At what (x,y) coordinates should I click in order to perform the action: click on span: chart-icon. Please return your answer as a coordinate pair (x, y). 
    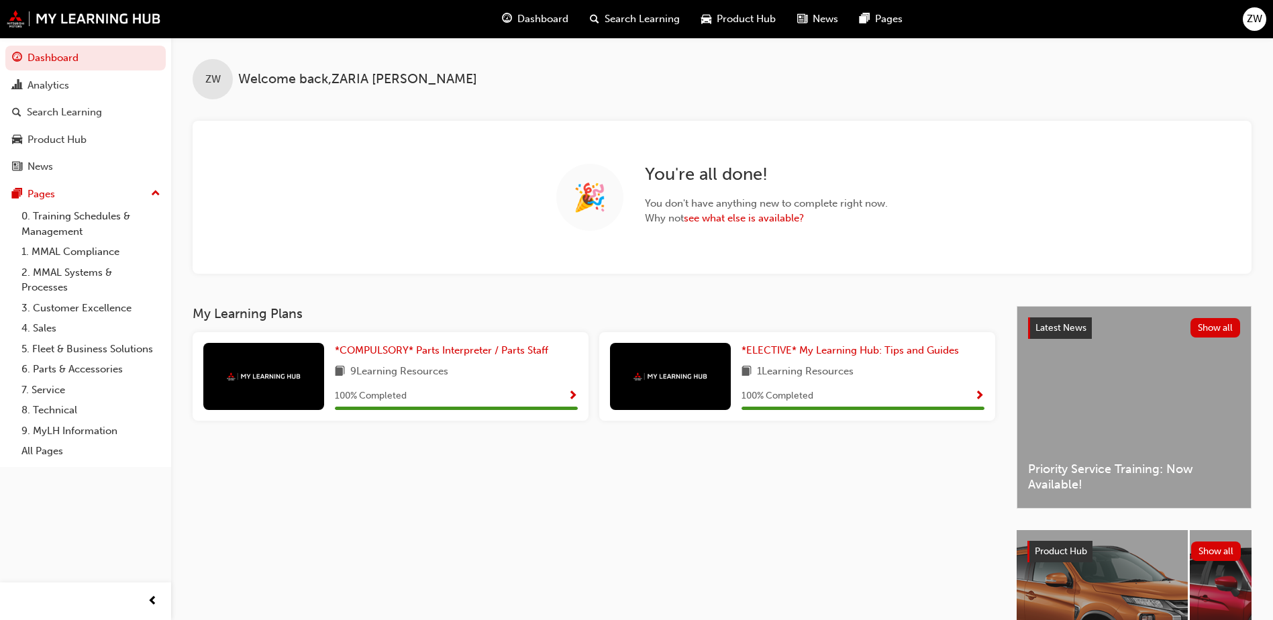
    Looking at the image, I should click on (17, 86).